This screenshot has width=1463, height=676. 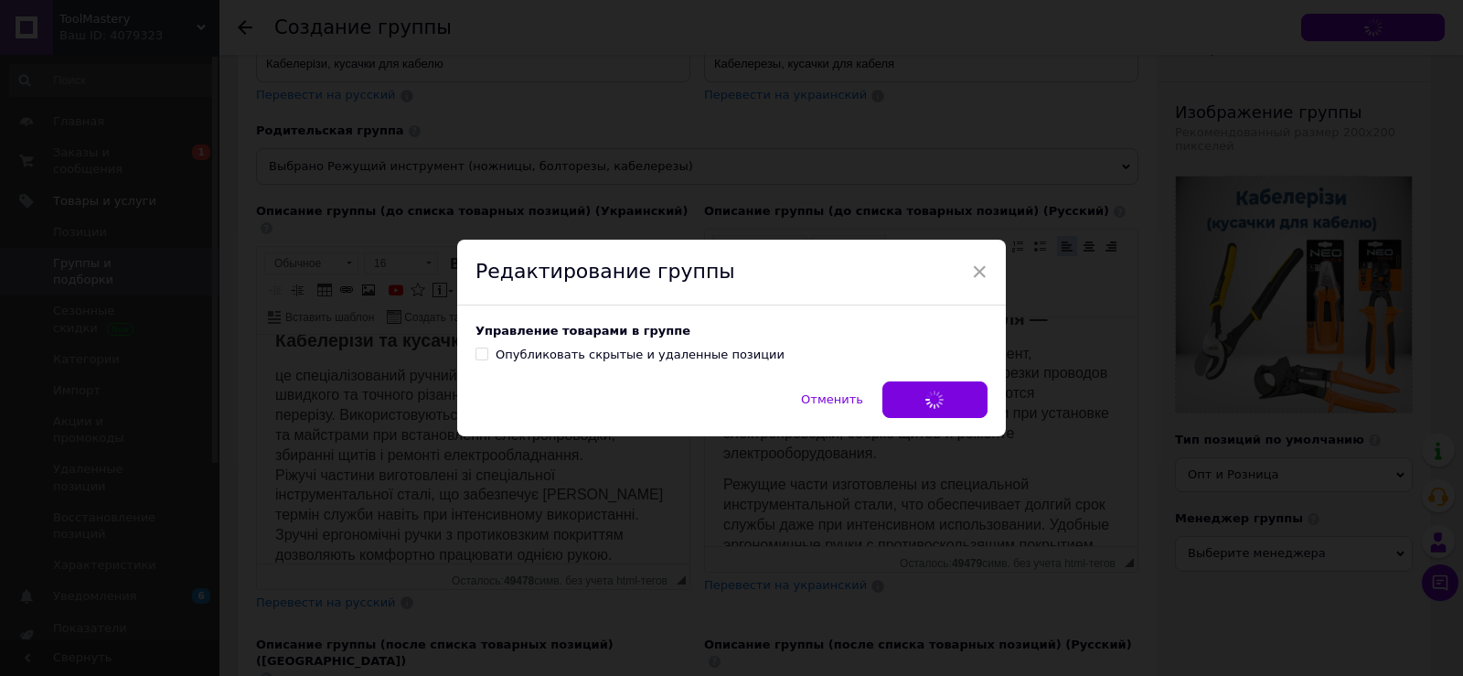 What do you see at coordinates (211, 97) in the screenshot?
I see `span: Кабелерізи та кусачки — це компактні, міцні та точні інструменти, без яких неможливо якісно викон...` at bounding box center [211, 97].